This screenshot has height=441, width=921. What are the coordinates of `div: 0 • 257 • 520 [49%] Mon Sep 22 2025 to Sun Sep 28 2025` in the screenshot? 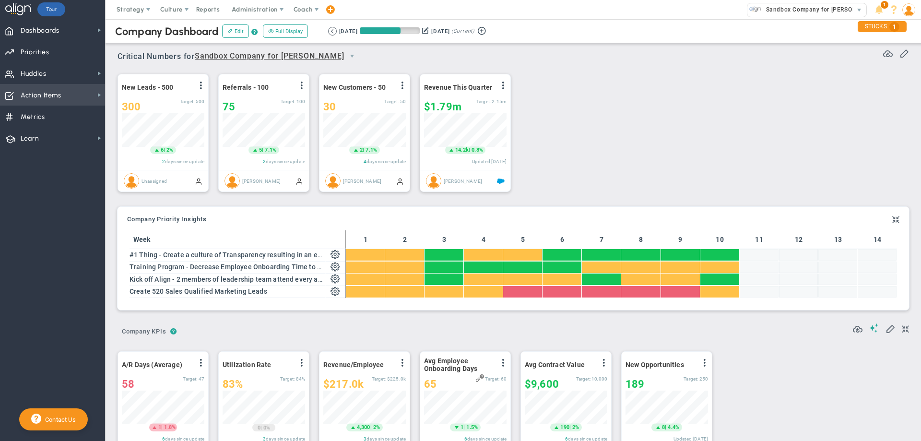 It's located at (680, 291).